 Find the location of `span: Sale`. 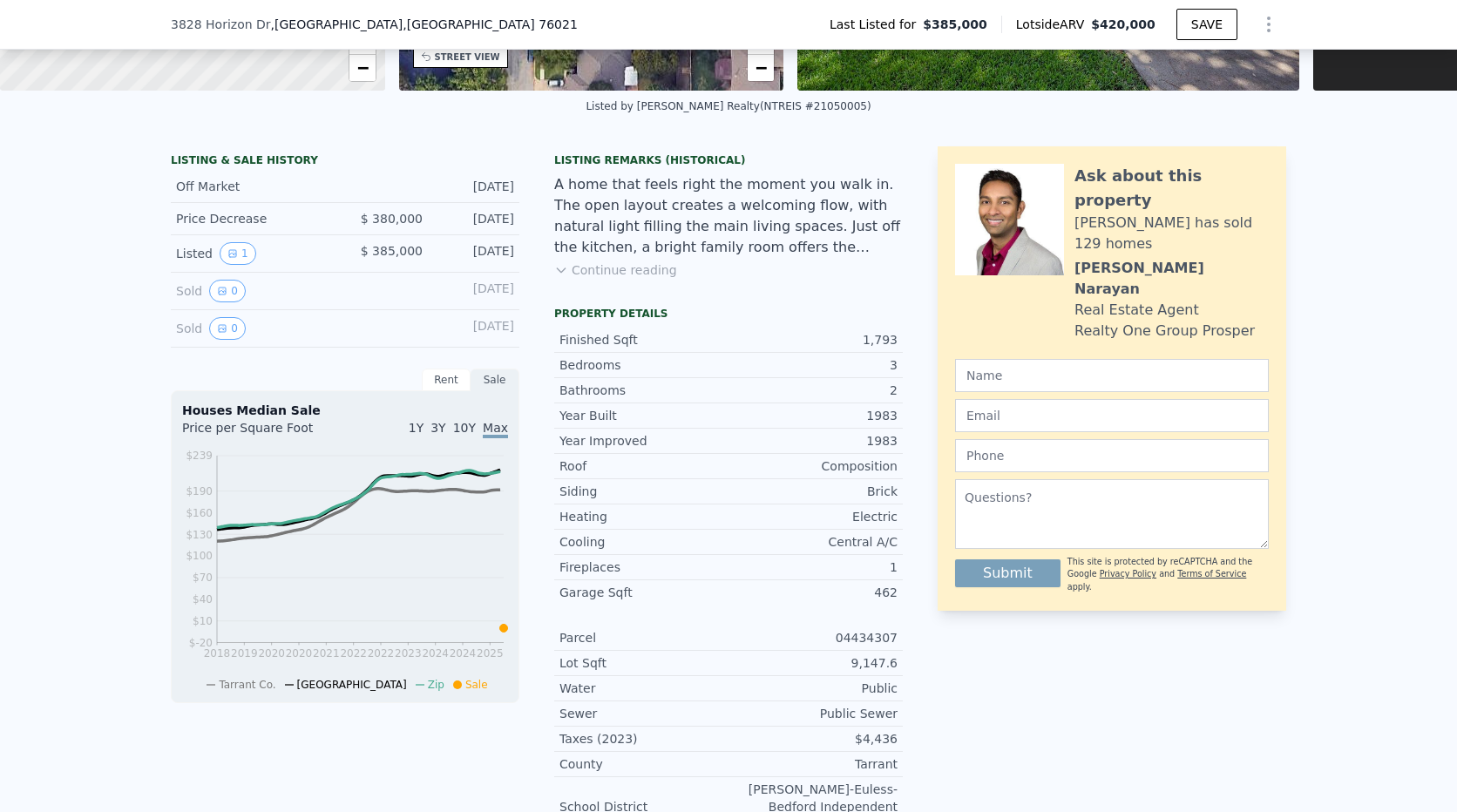

span: Sale is located at coordinates (477, 685).